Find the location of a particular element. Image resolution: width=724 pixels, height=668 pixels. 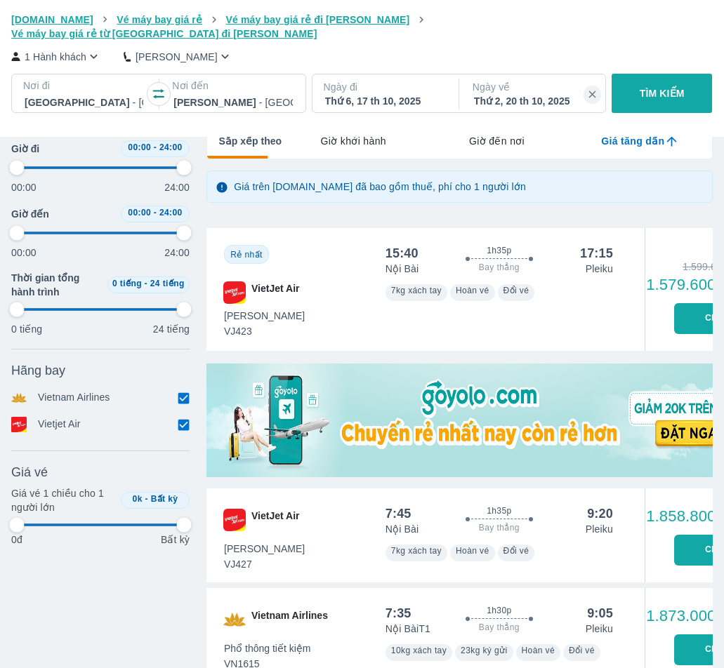

span: 10kg xách tay is located at coordinates (418, 651).